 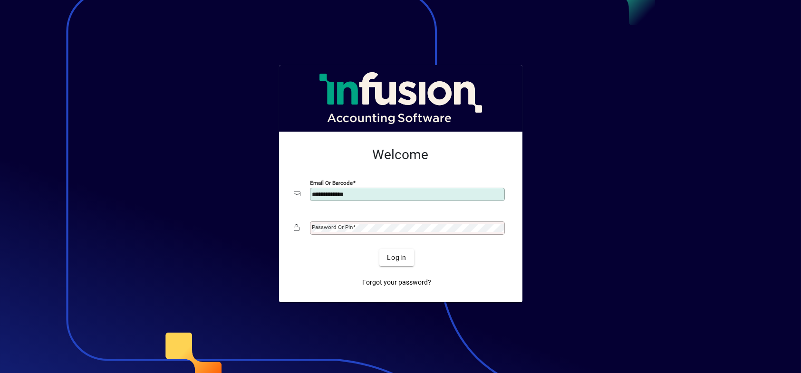 What do you see at coordinates (332, 183) in the screenshot?
I see `mat-label: Email or Barcode` at bounding box center [332, 183].